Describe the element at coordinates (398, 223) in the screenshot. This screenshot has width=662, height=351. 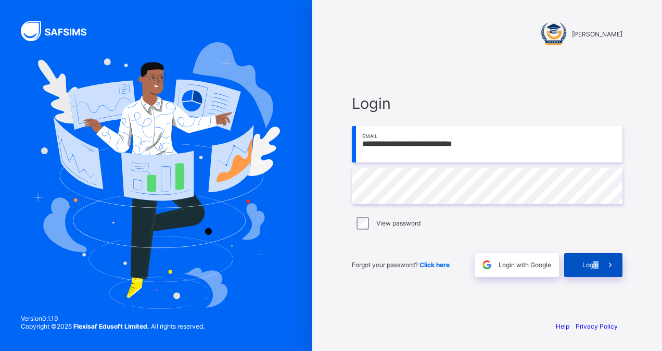
I see `label: View password` at that location.